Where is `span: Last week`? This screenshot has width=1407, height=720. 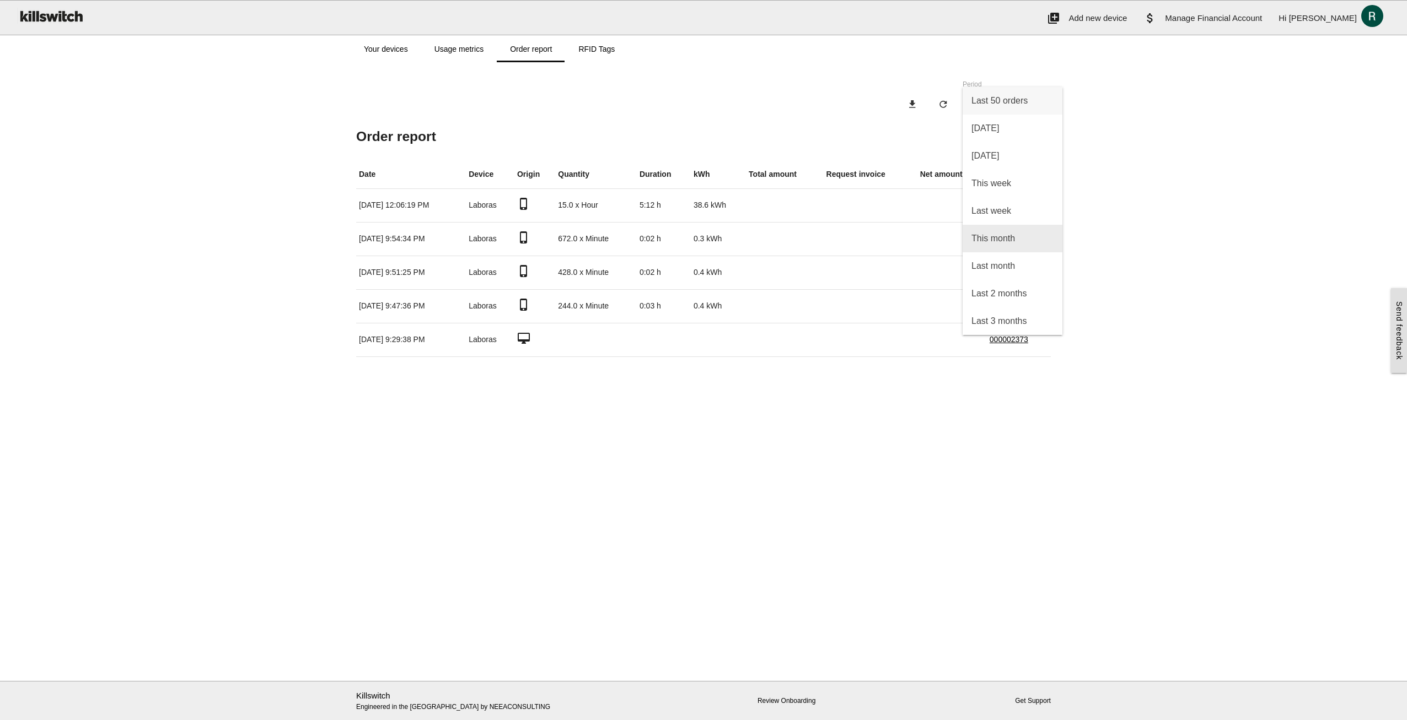
span: Last week is located at coordinates (1012, 211).